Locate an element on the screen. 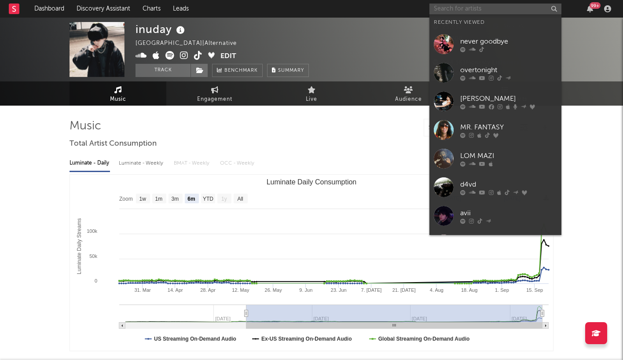  a: overtonight is located at coordinates (495, 73).